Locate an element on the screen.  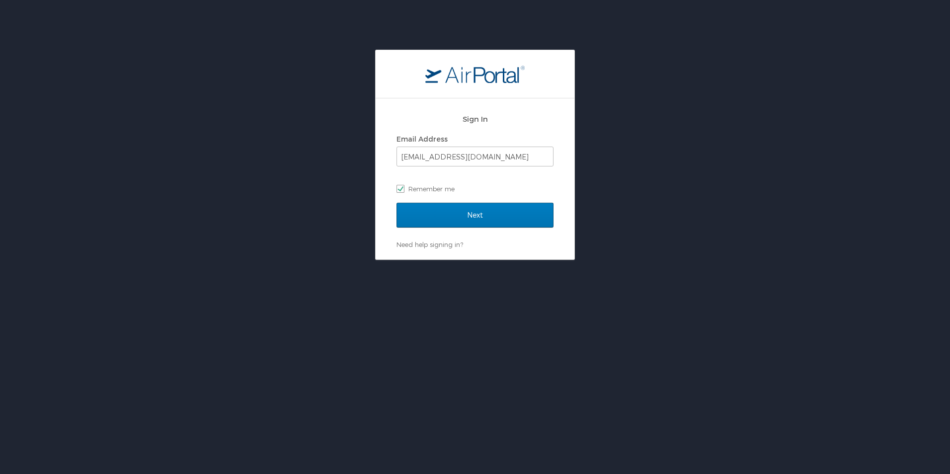
a: Need help signing in? is located at coordinates (430, 245).